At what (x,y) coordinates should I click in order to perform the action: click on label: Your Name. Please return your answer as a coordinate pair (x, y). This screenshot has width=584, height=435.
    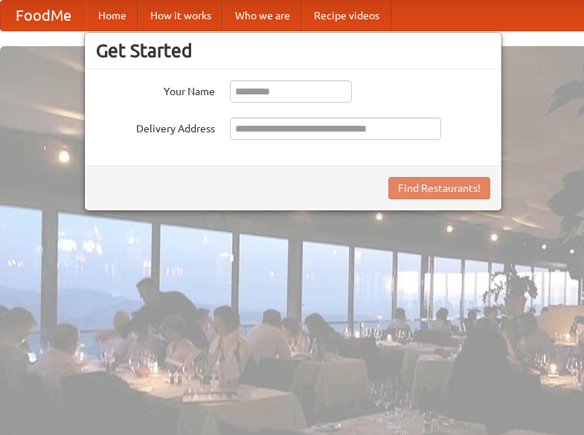
    Looking at the image, I should click on (155, 89).